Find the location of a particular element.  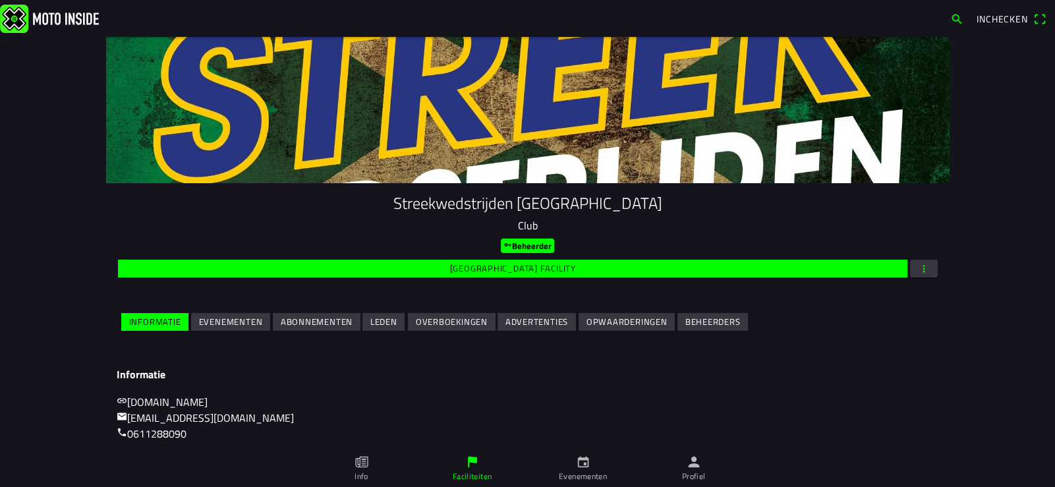

a: search is located at coordinates (957, 18).